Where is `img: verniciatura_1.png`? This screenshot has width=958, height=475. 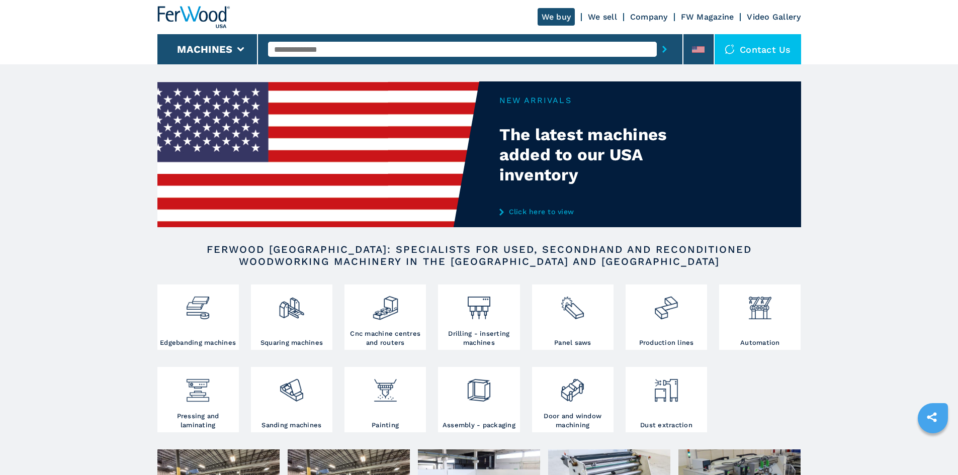
img: verniciatura_1.png is located at coordinates (385, 387).